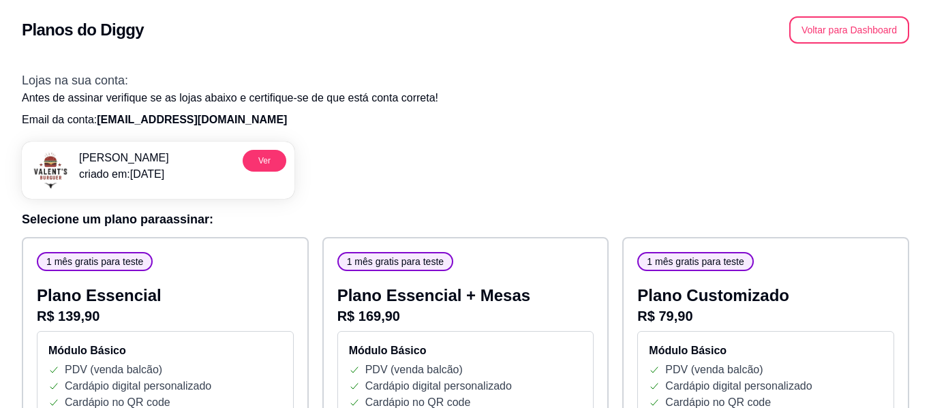 This screenshot has height=408, width=931. Describe the element at coordinates (466, 98) in the screenshot. I see `p: Antes de assinar verifique se as lojas abaixo e certifique-se de que está conta correta!` at that location.